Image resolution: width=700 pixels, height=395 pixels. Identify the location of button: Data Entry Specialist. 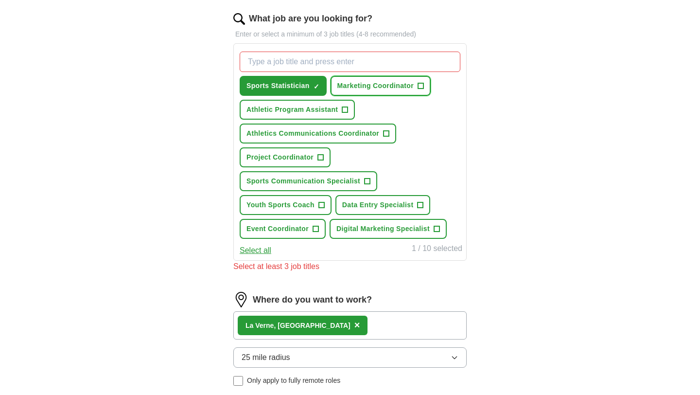
(383, 205).